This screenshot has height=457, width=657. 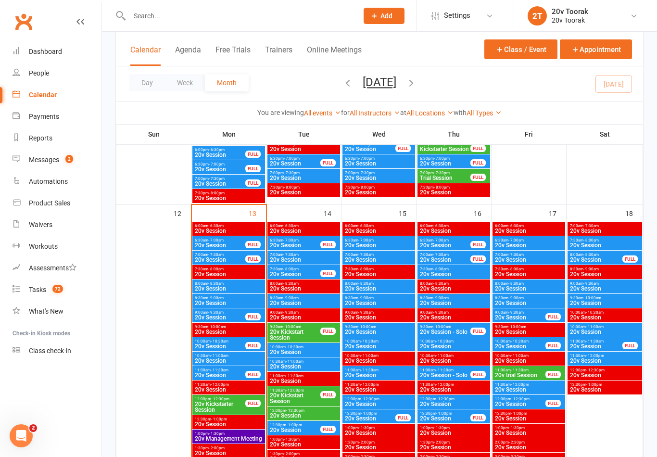 What do you see at coordinates (445, 178) in the screenshot?
I see `span: Trial Session` at bounding box center [445, 178].